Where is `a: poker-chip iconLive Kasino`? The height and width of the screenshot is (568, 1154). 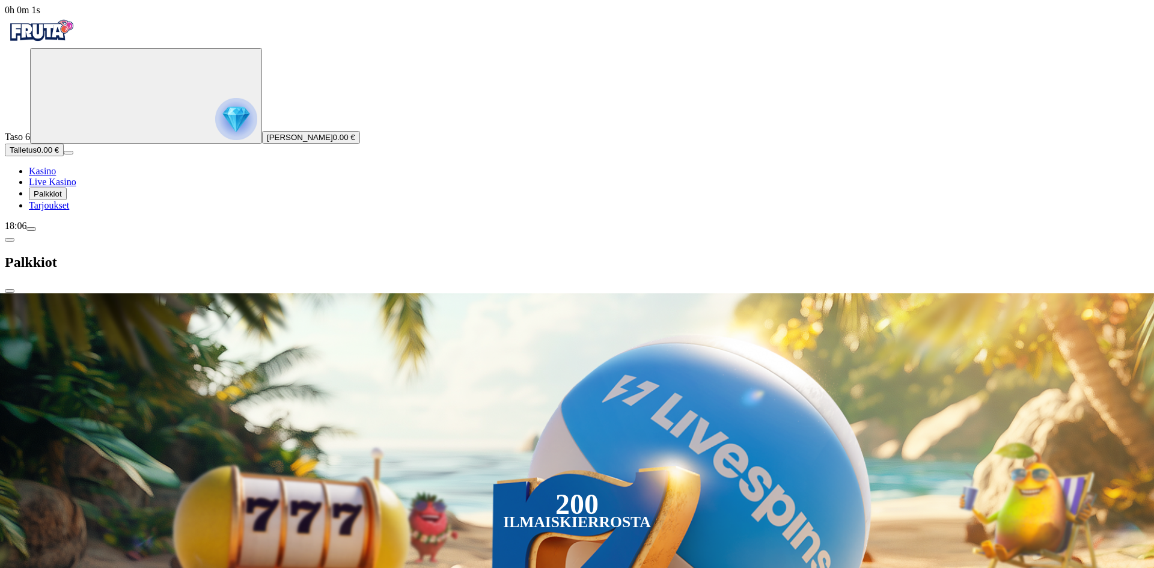 a: poker-chip iconLive Kasino is located at coordinates (52, 181).